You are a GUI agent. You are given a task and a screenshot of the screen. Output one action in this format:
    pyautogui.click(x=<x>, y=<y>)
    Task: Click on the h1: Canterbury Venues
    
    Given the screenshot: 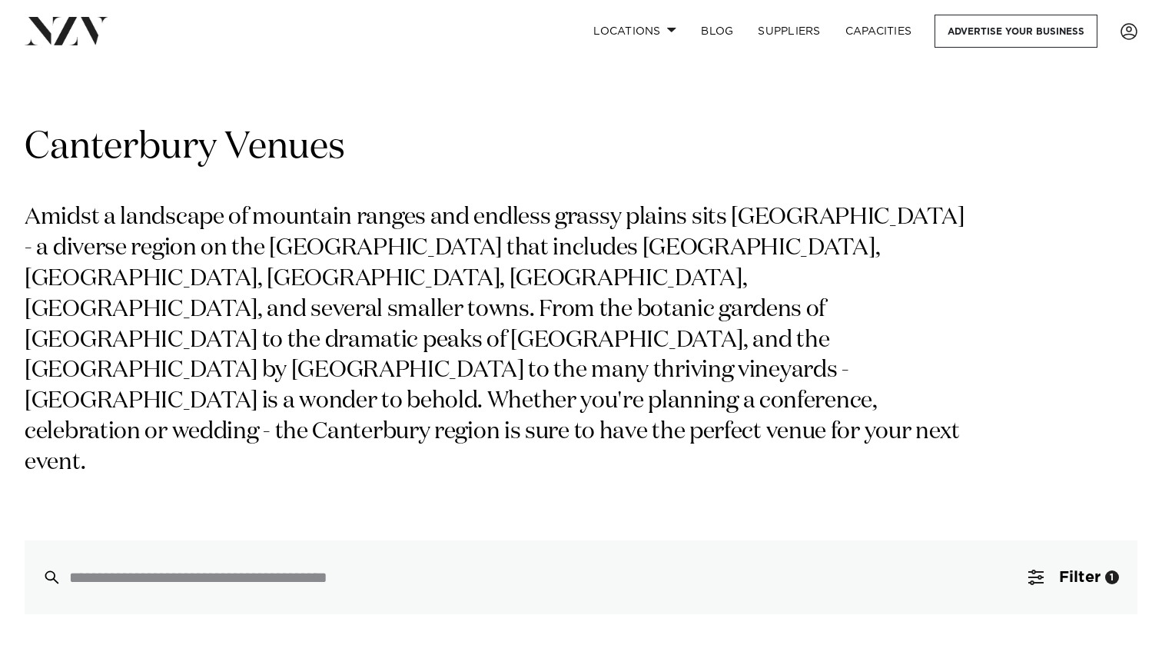 What is the action you would take?
    pyautogui.click(x=581, y=147)
    